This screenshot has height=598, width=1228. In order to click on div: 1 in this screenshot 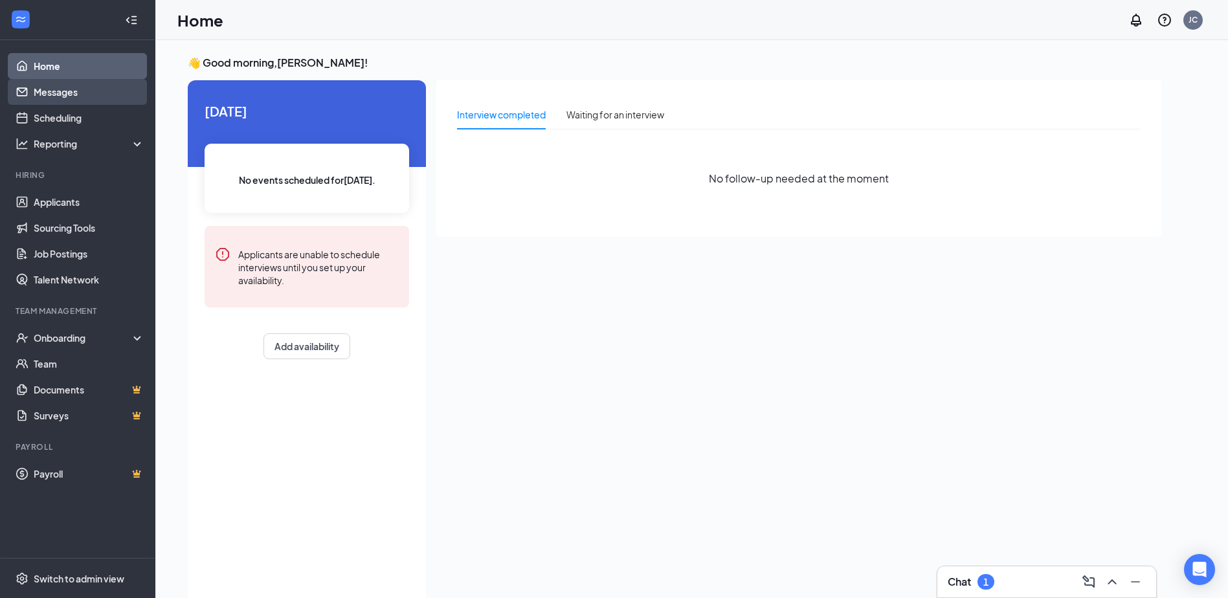, I will do `click(986, 582)`.